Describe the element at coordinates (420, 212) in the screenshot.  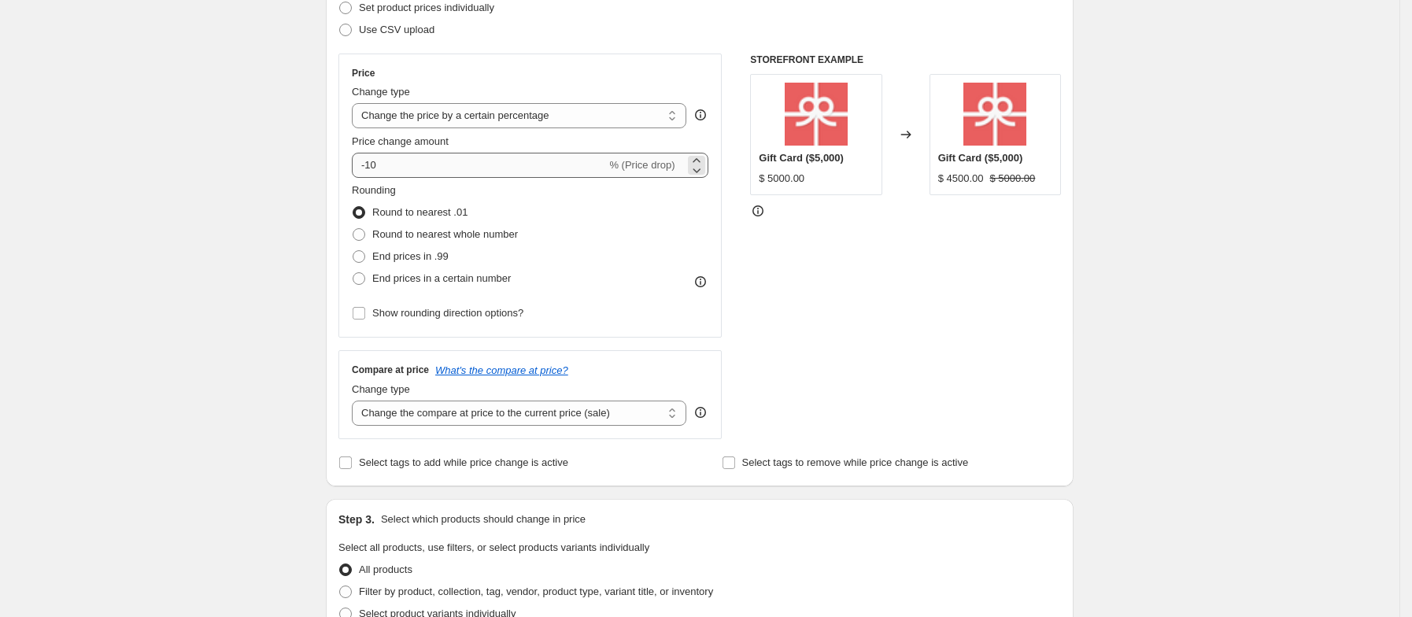
I see `span: Round to nearest .01` at that location.